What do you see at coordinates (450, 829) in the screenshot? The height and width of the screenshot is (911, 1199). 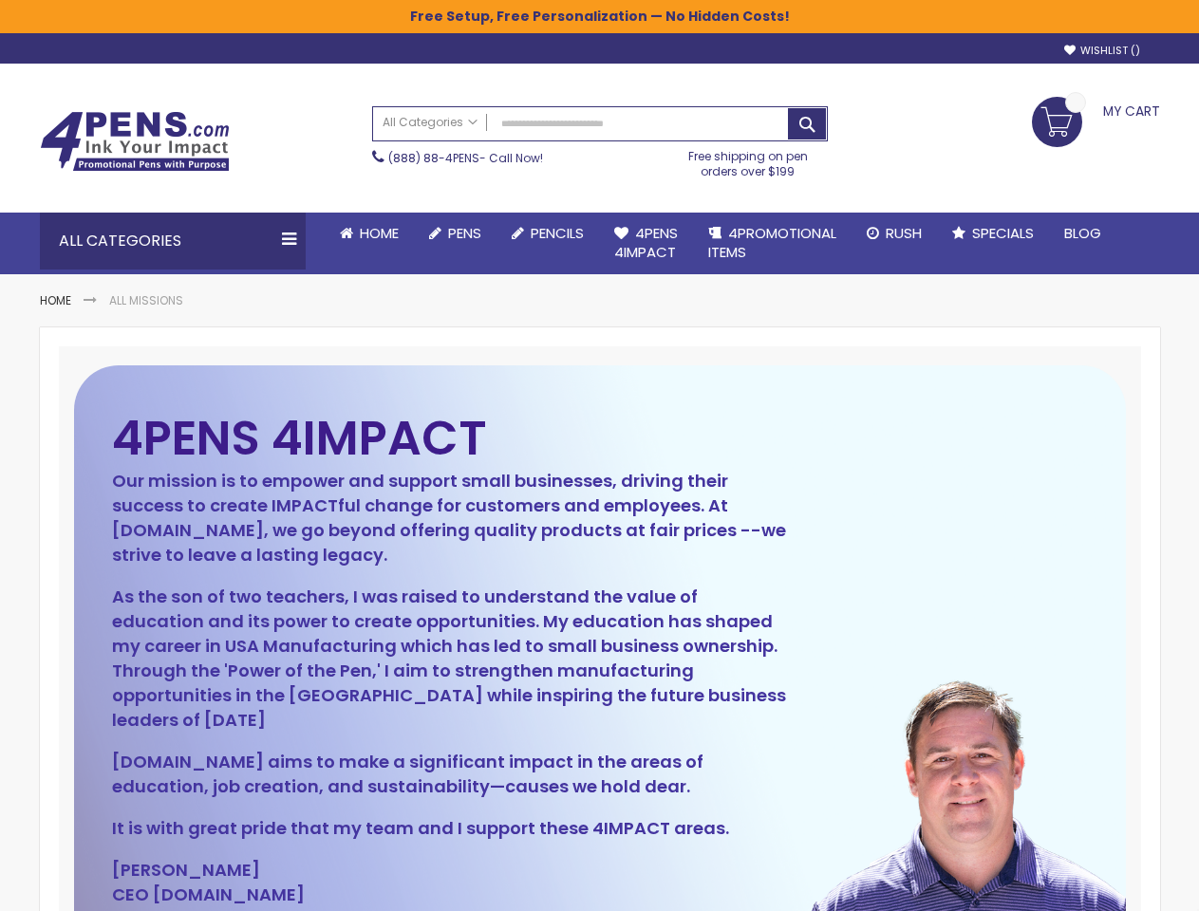 I see `p: It is with great pride that my team and I support these 4IMPACT areas.` at bounding box center [450, 829].